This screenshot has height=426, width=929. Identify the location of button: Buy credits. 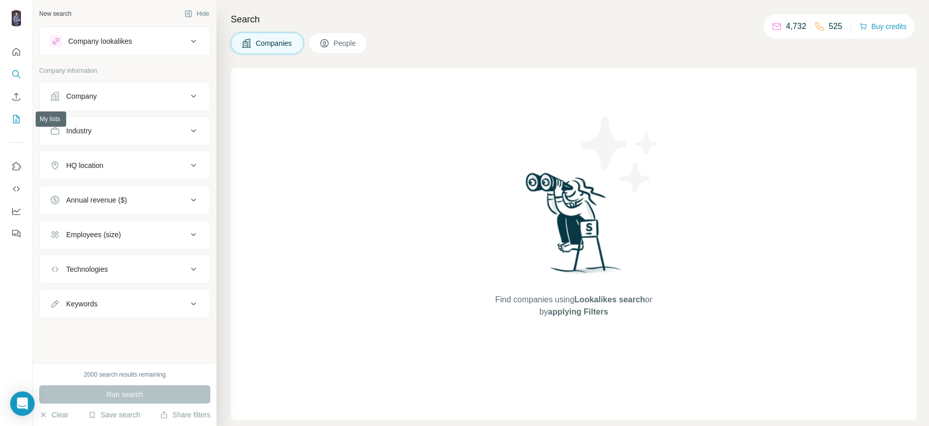
(882, 26).